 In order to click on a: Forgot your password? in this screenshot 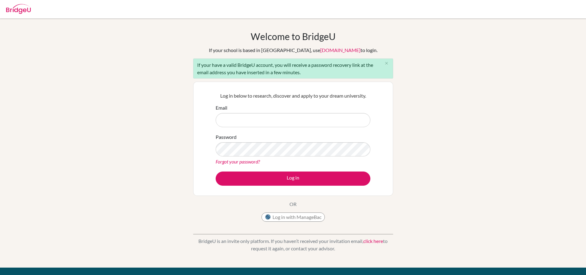, I will do `click(238, 161)`.